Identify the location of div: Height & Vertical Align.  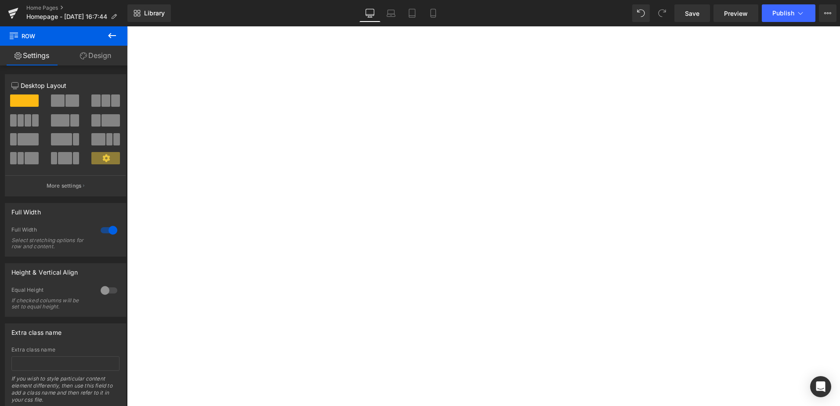
(44, 270).